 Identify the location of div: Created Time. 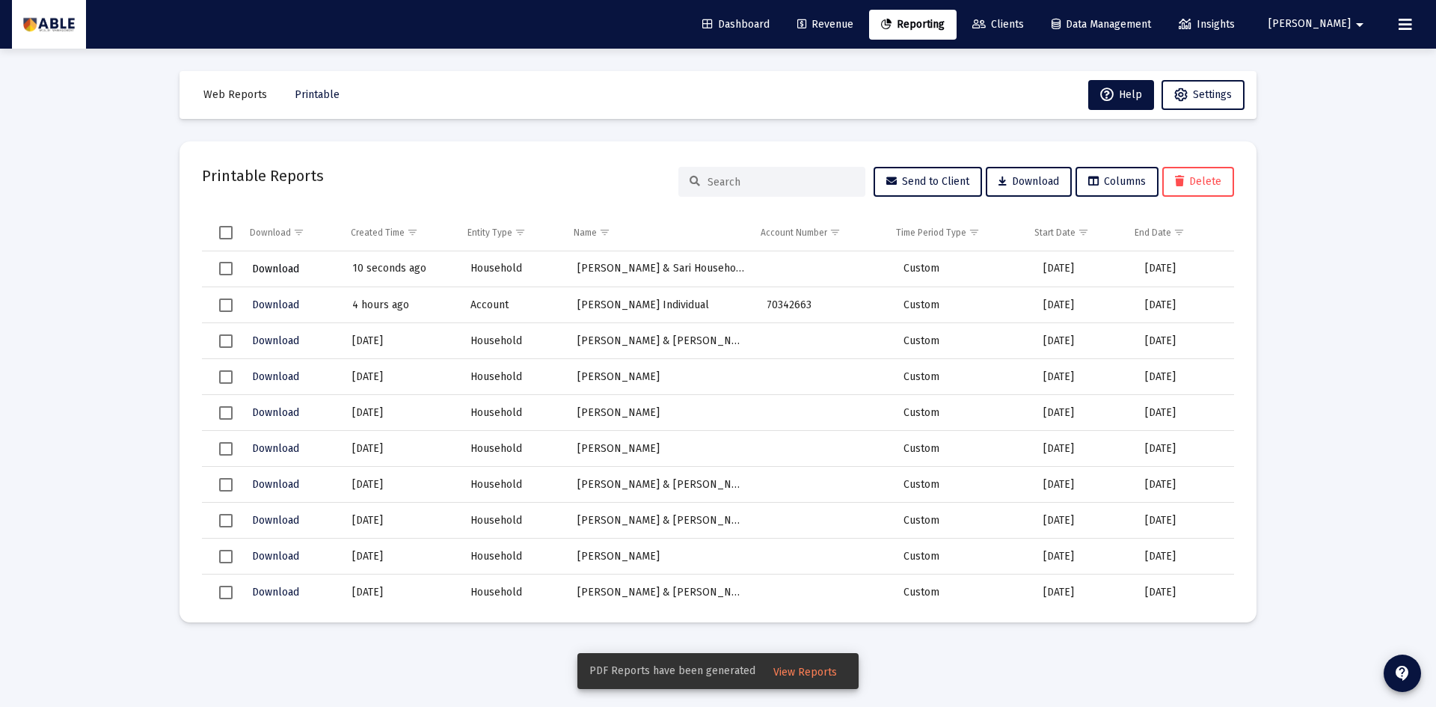
(378, 233).